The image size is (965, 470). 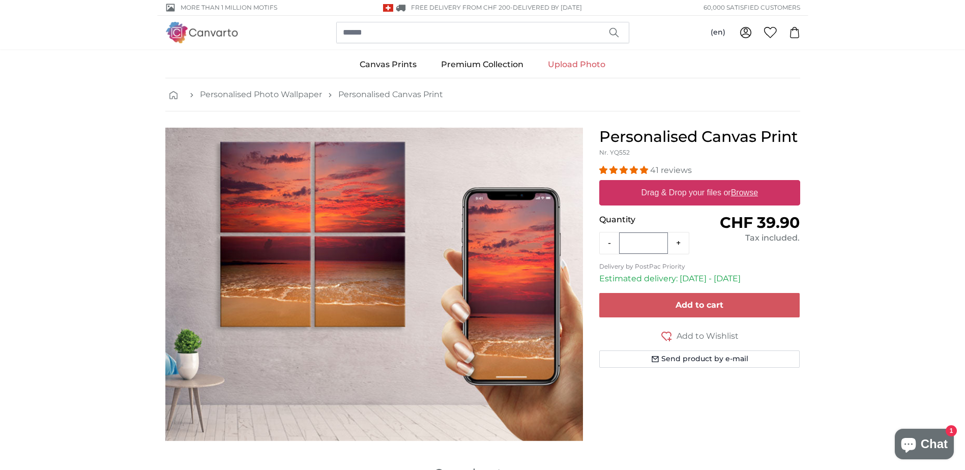 What do you see at coordinates (388, 8) in the screenshot?
I see `a: Switzerland` at bounding box center [388, 8].